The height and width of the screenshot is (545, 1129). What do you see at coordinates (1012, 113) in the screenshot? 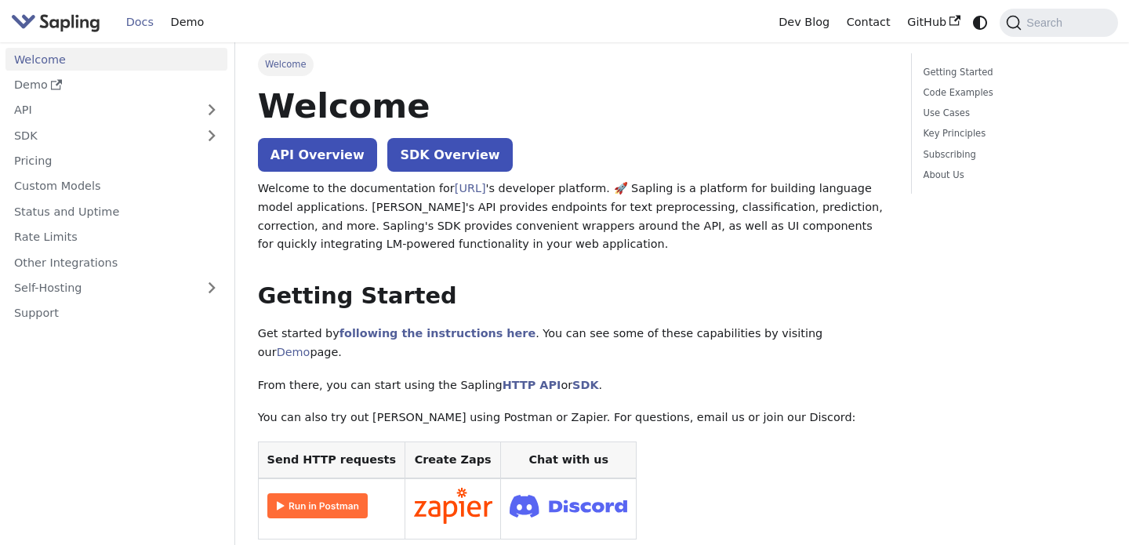
I see `a: Use Cases` at bounding box center [1012, 113].